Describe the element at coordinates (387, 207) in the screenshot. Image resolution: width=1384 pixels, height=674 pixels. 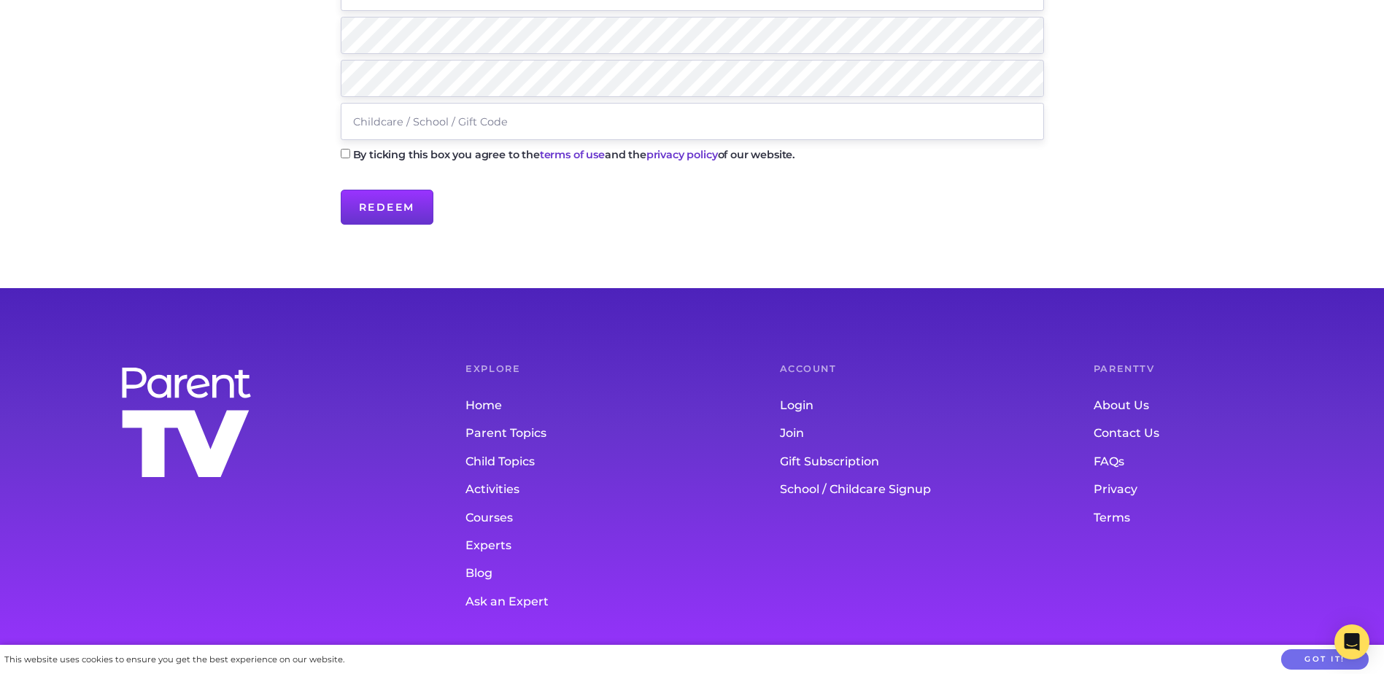
I see `input: Redeem` at that location.